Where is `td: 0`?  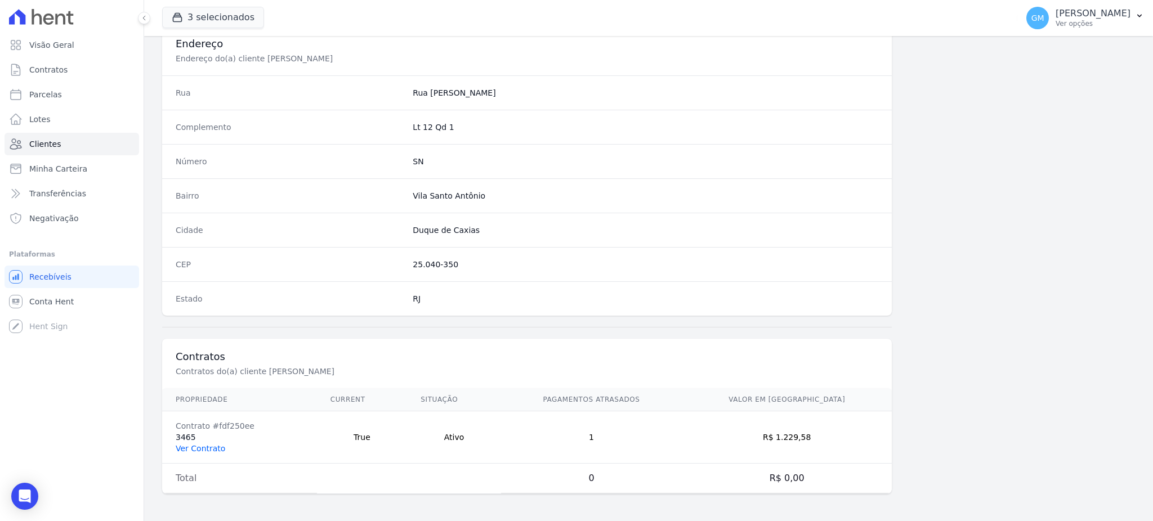
td: 0 is located at coordinates (592, 479).